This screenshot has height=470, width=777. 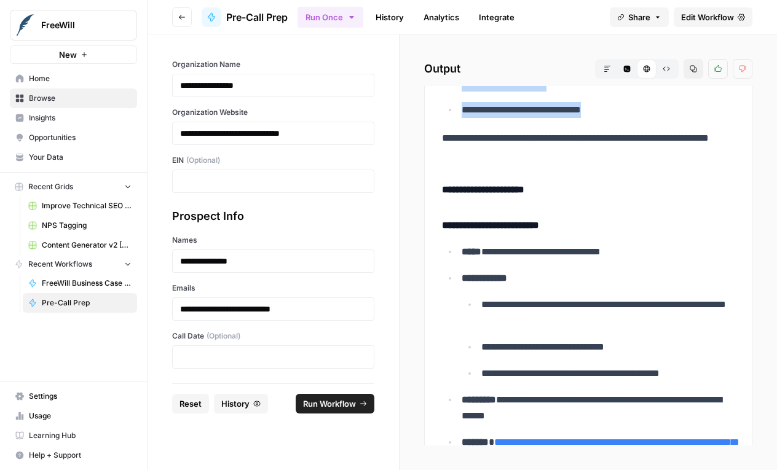 I want to click on button: Run Once, so click(x=330, y=17).